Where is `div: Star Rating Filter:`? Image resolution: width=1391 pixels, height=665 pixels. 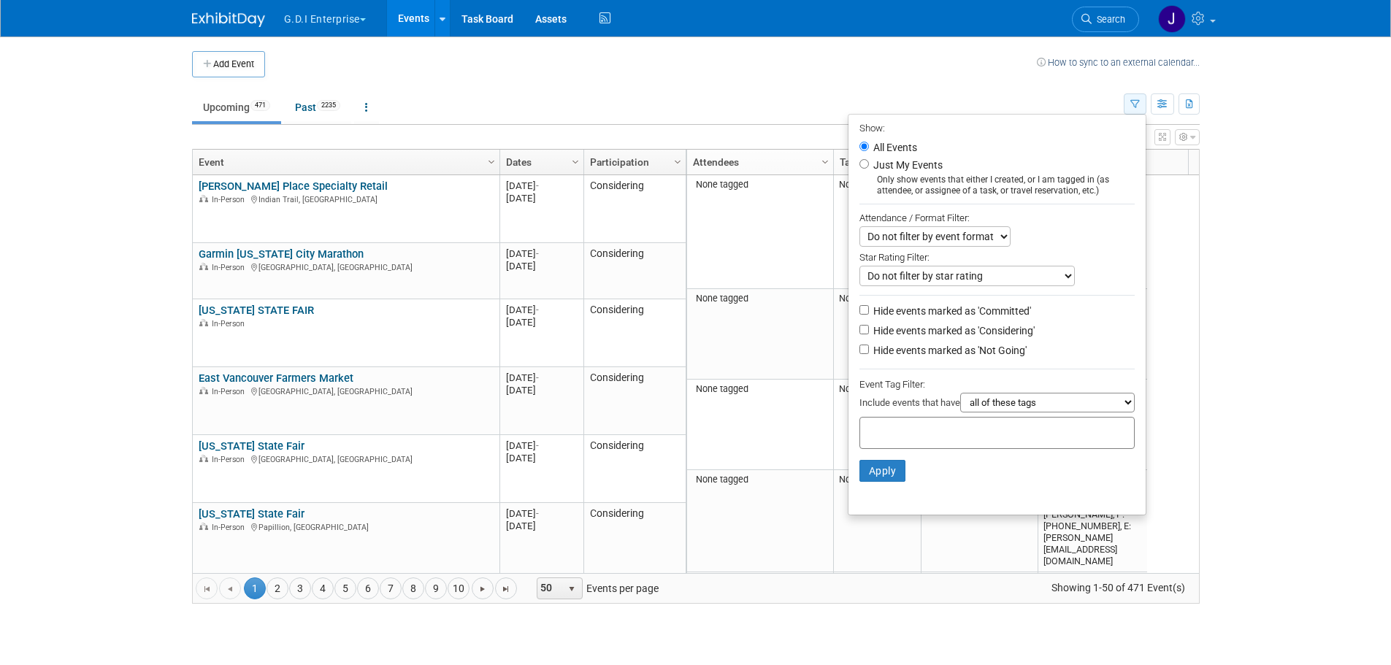 div: Star Rating Filter: is located at coordinates (997, 256).